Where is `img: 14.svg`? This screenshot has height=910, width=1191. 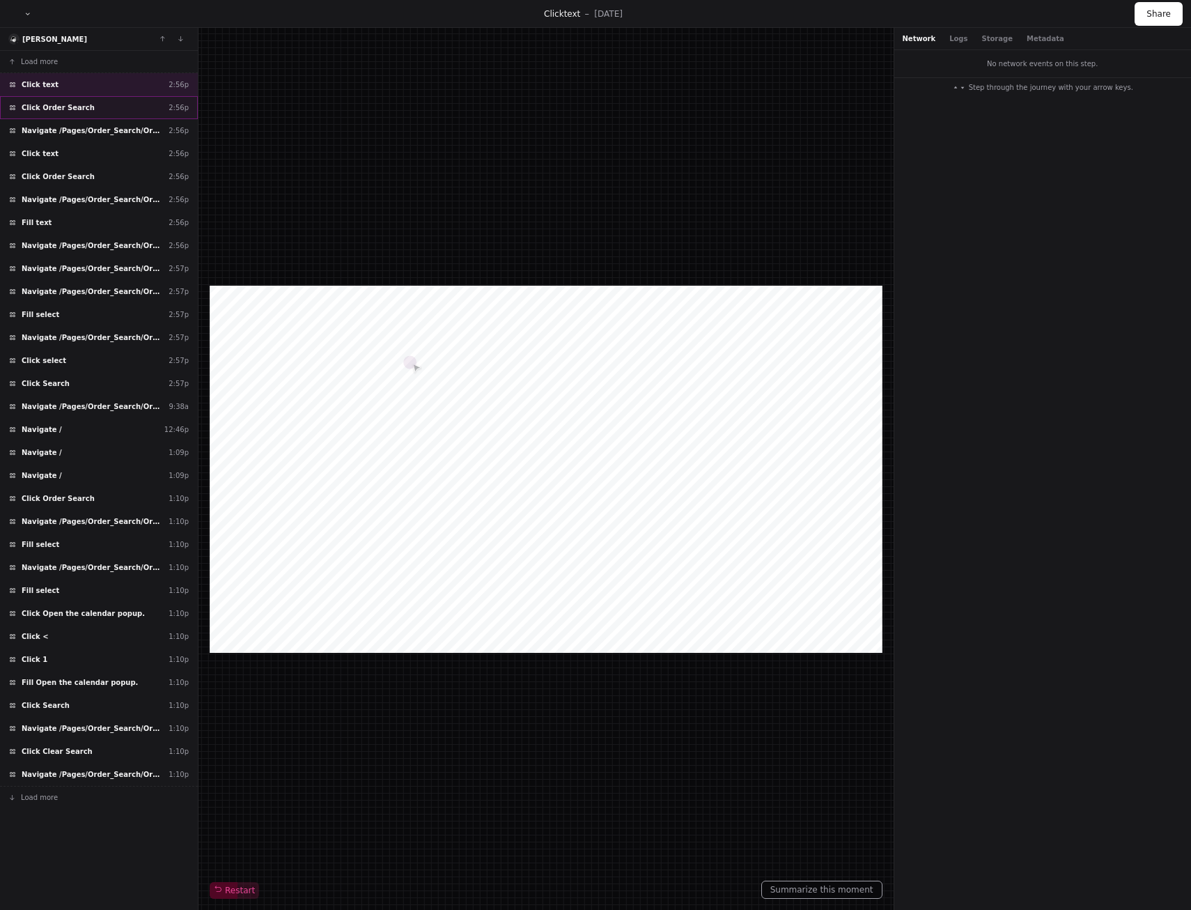 img: 14.svg is located at coordinates (14, 39).